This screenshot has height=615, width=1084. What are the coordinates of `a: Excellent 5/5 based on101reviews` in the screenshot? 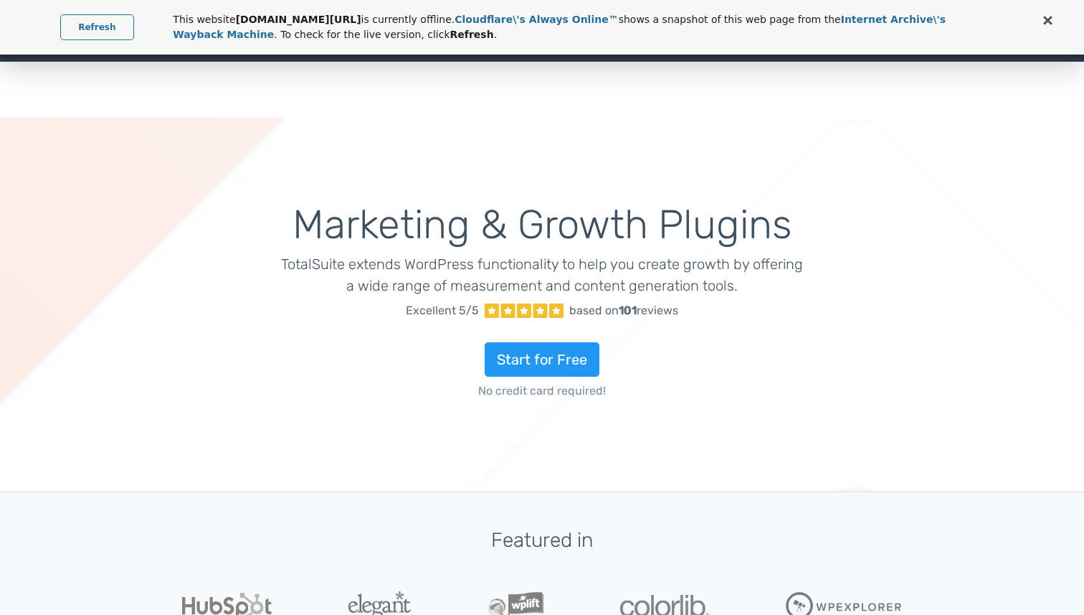 It's located at (542, 311).